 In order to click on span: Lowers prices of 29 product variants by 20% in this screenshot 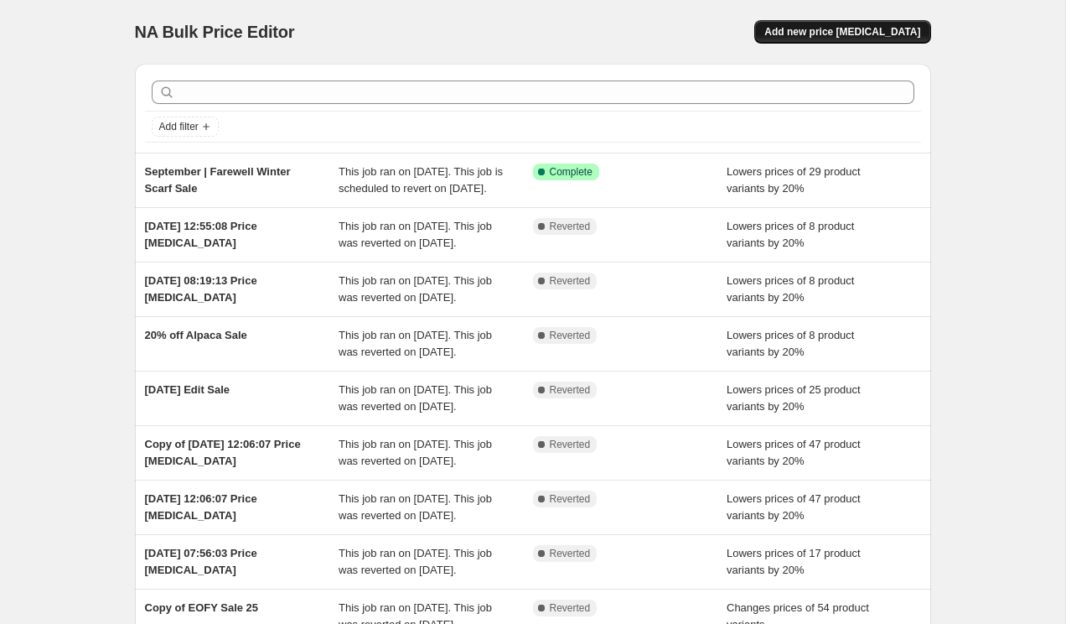, I will do `click(794, 179)`.